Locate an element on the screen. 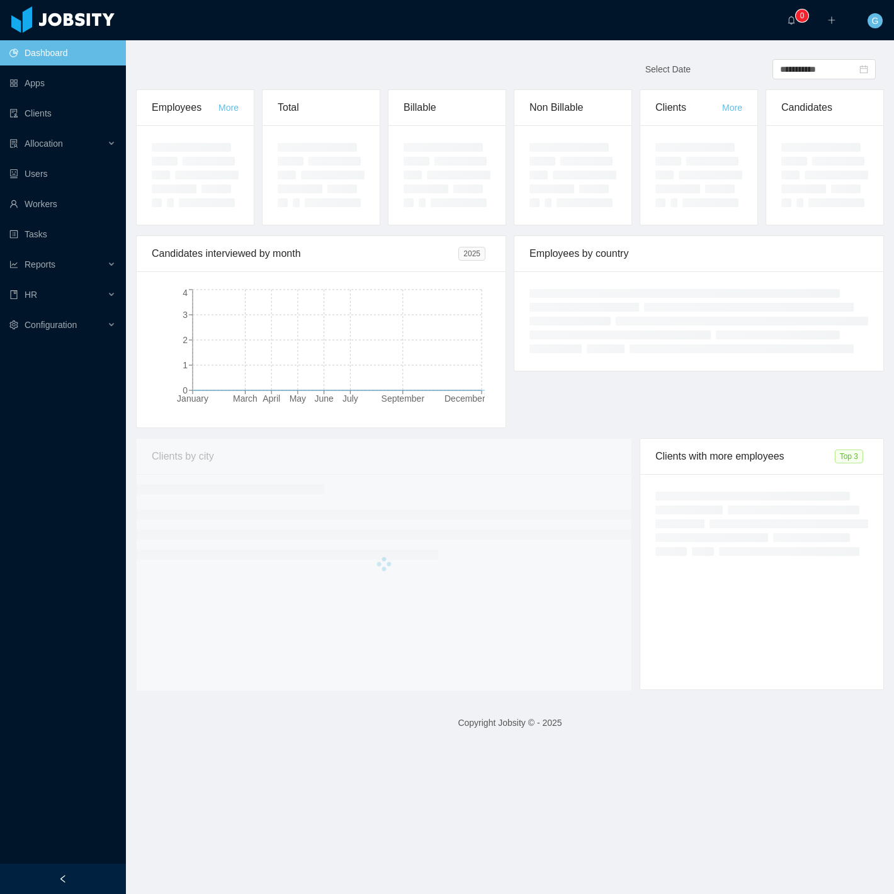 This screenshot has height=894, width=894. a: icon: pie-chartDashboard is located at coordinates (62, 53).